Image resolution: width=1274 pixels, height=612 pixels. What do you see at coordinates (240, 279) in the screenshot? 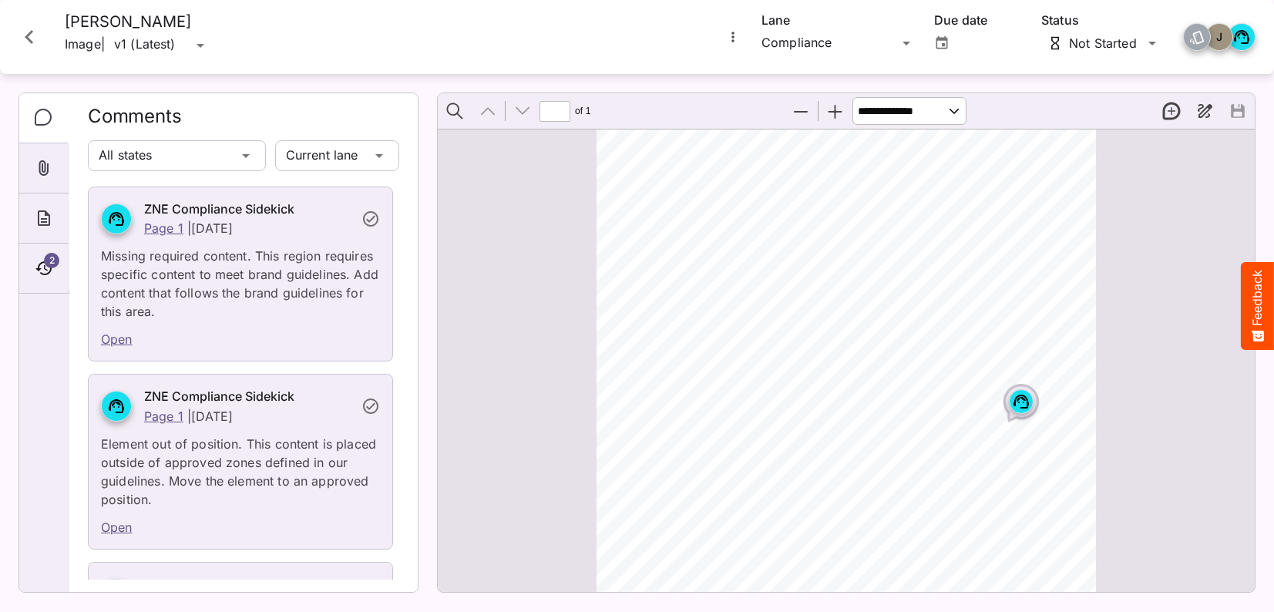
I see `p: Missing required content. This region requires specific content to meet brand guidelines. Add con...` at bounding box center [240, 279].